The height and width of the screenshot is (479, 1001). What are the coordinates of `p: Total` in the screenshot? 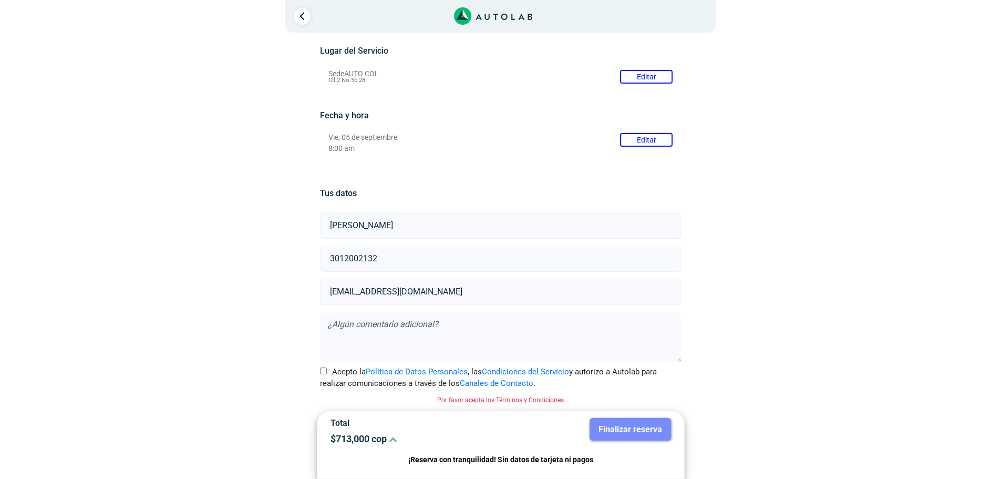 It's located at (411, 422).